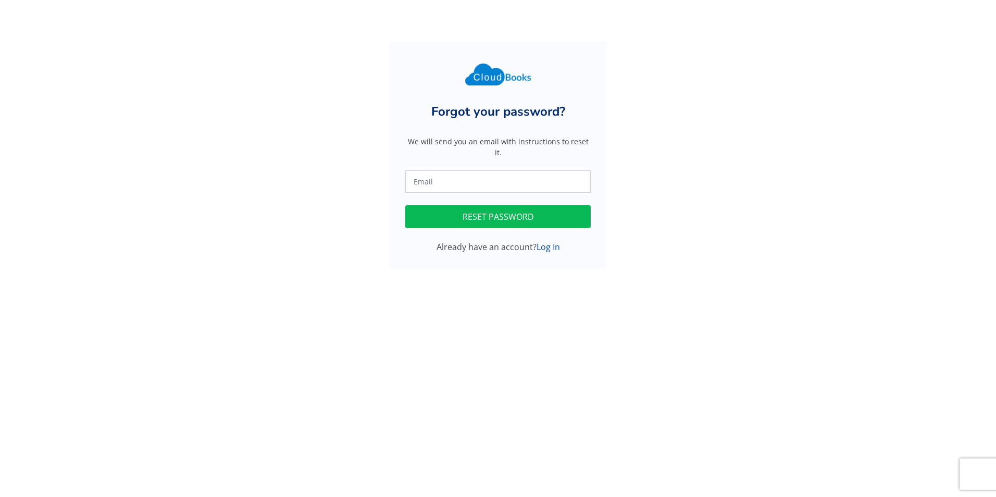 Image resolution: width=996 pixels, height=497 pixels. What do you see at coordinates (498, 147) in the screenshot?
I see `small: We will send you an email with instructions to reset it.` at bounding box center [498, 147].